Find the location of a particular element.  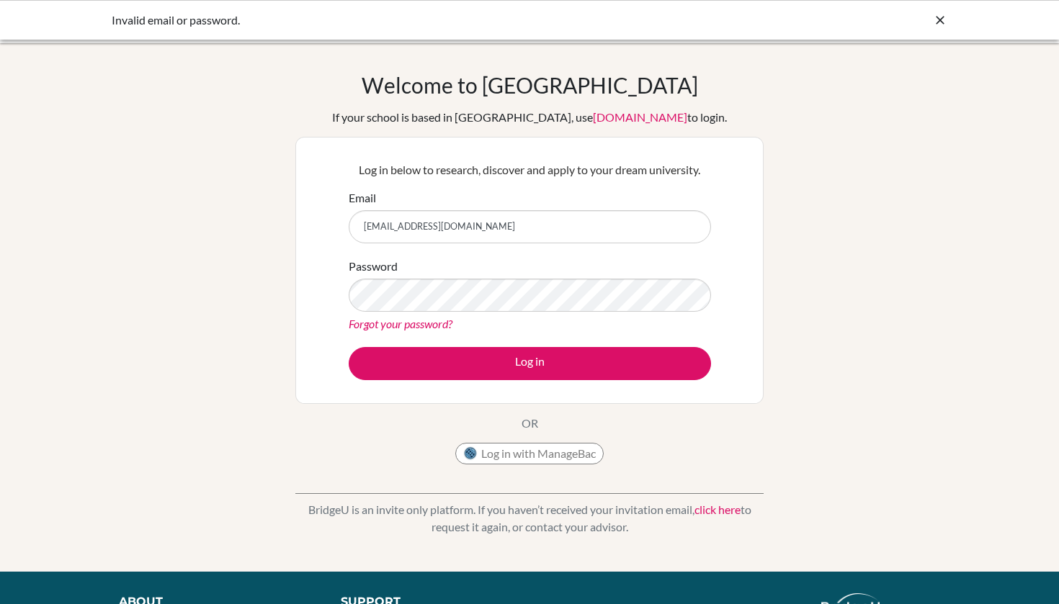

p: BridgeU is an invite only platform. If you haven’t received your invitation email, to request it ... is located at coordinates (529, 519).